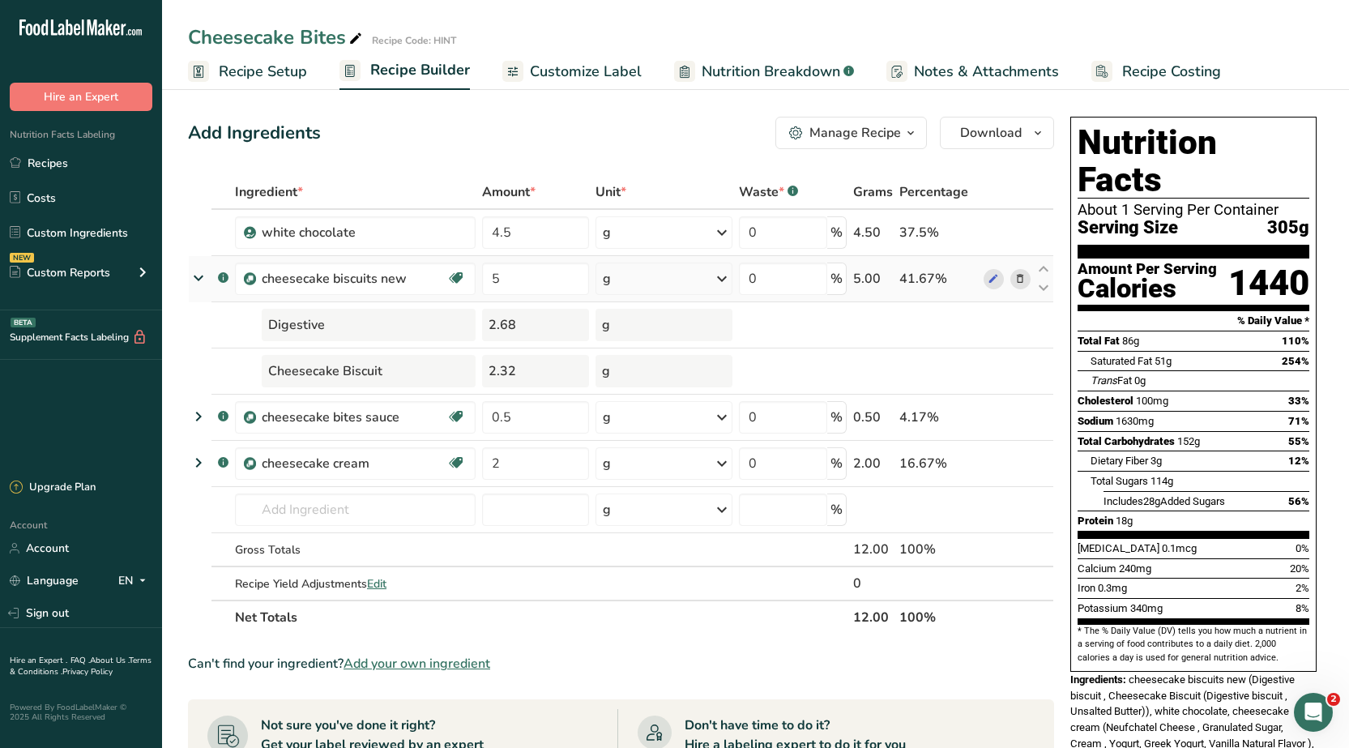 This screenshot has height=748, width=1349. I want to click on span: Includes Added Sugars, so click(1164, 501).